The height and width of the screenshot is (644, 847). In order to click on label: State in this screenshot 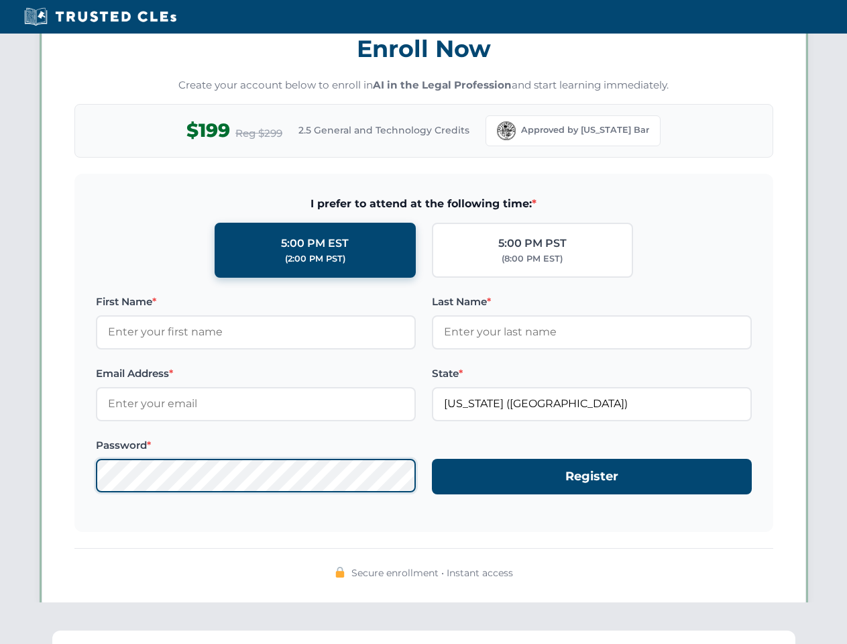, I will do `click(591, 373)`.